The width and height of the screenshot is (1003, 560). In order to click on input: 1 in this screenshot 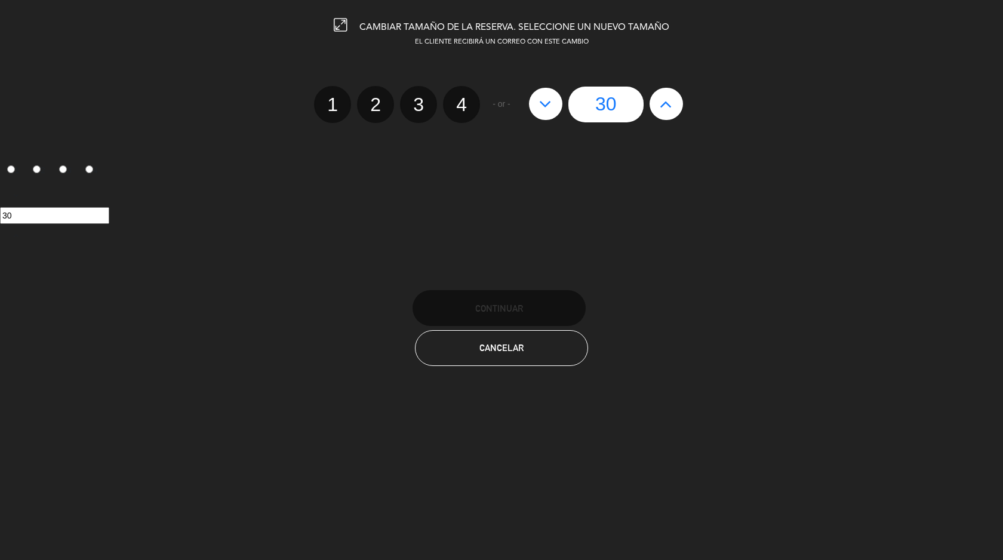, I will do `click(11, 169)`.